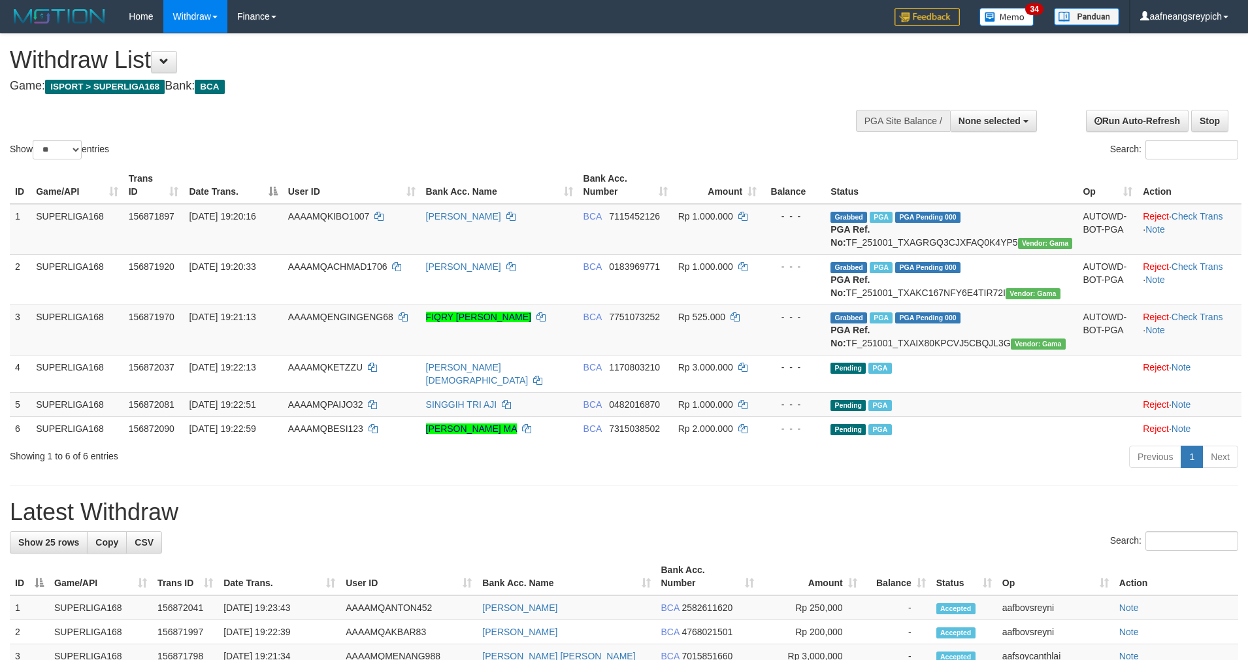 The height and width of the screenshot is (660, 1248). What do you see at coordinates (260, 453) in the screenshot?
I see `div: Showing 1 to 6 of 6 entries` at bounding box center [260, 453].